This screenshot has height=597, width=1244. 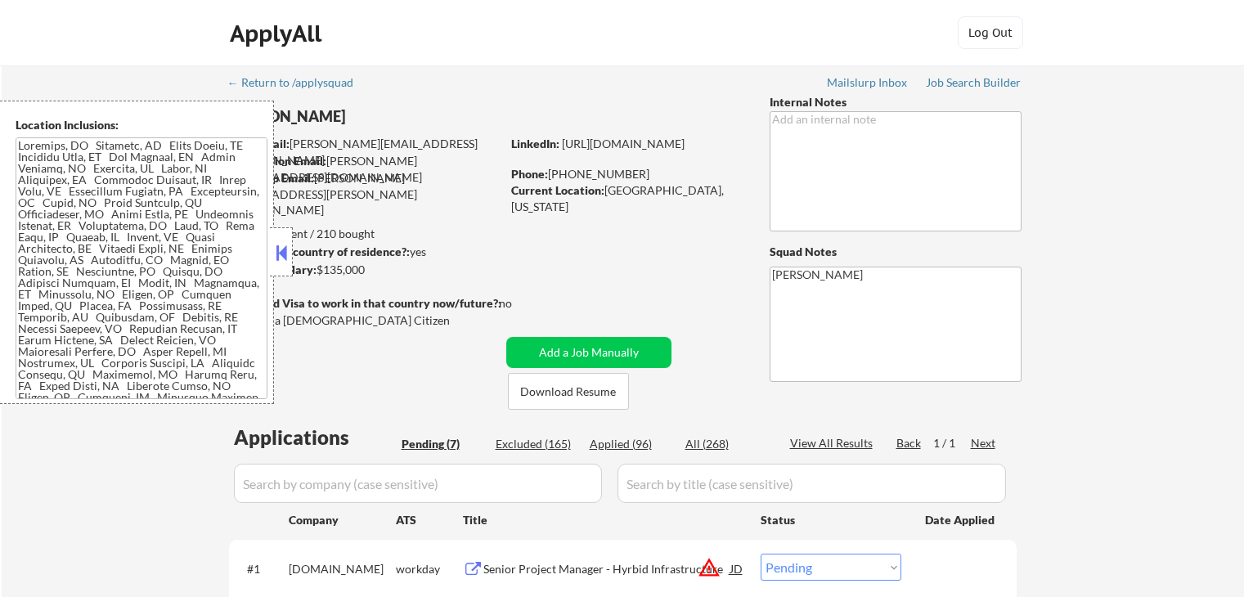 I want to click on div: ← Return to /applysquad, so click(x=298, y=83).